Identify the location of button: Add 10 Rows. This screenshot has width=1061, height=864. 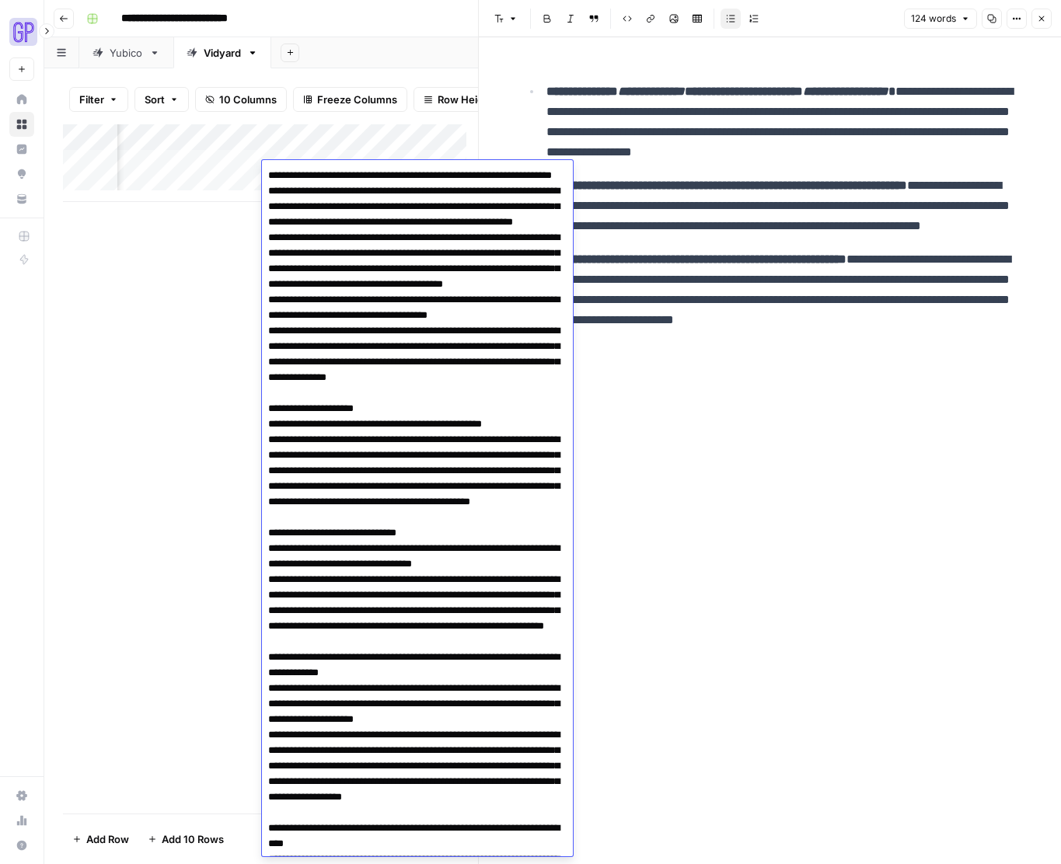
(186, 839).